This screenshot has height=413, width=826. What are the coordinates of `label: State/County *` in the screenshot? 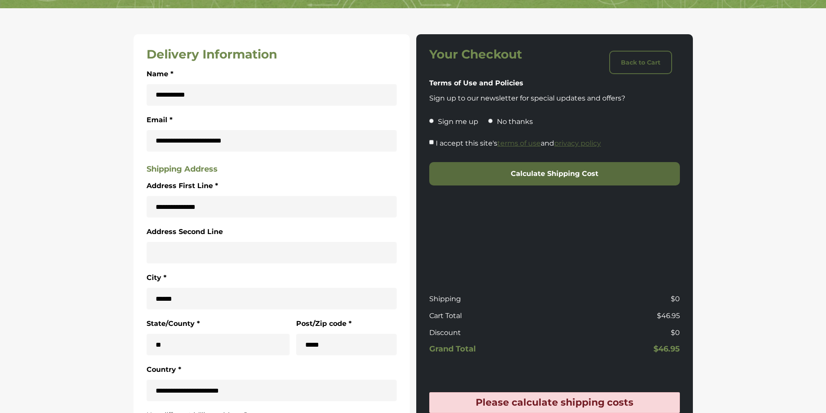 It's located at (173, 324).